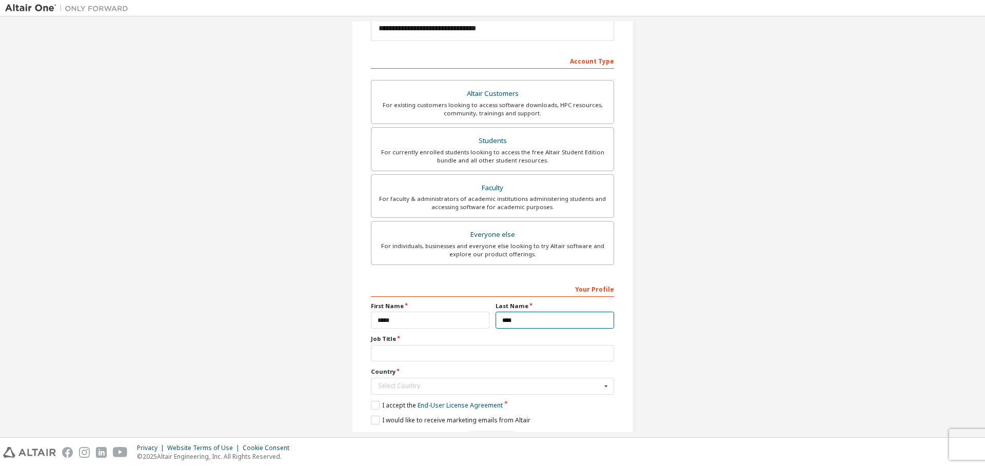 This screenshot has height=467, width=985. What do you see at coordinates (29, 452) in the screenshot?
I see `img: altair_logo.svg` at bounding box center [29, 452].